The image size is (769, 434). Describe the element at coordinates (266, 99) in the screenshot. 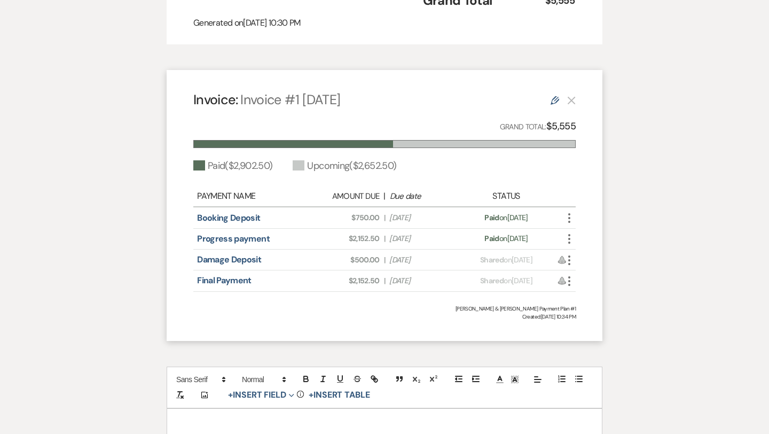

I see `h4: Invoice:` at that location.